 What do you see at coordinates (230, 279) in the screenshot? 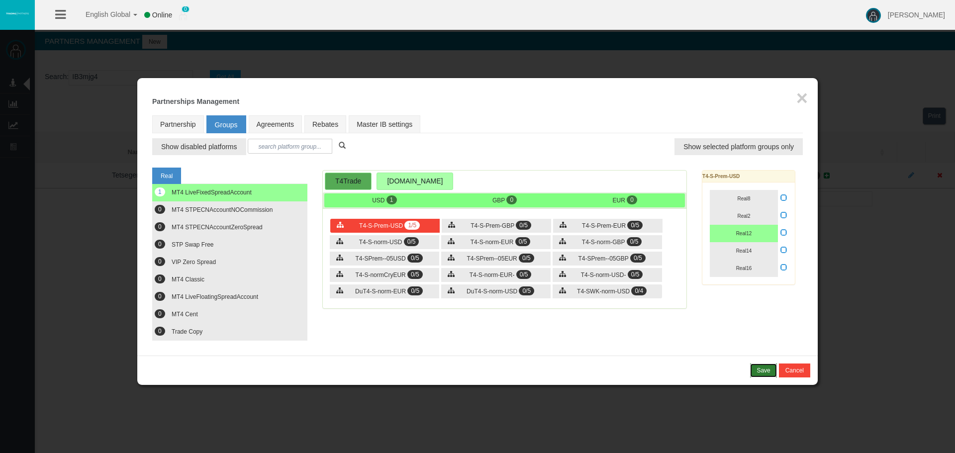
I see `button: 0 MT4 Classic` at bounding box center [230, 279].